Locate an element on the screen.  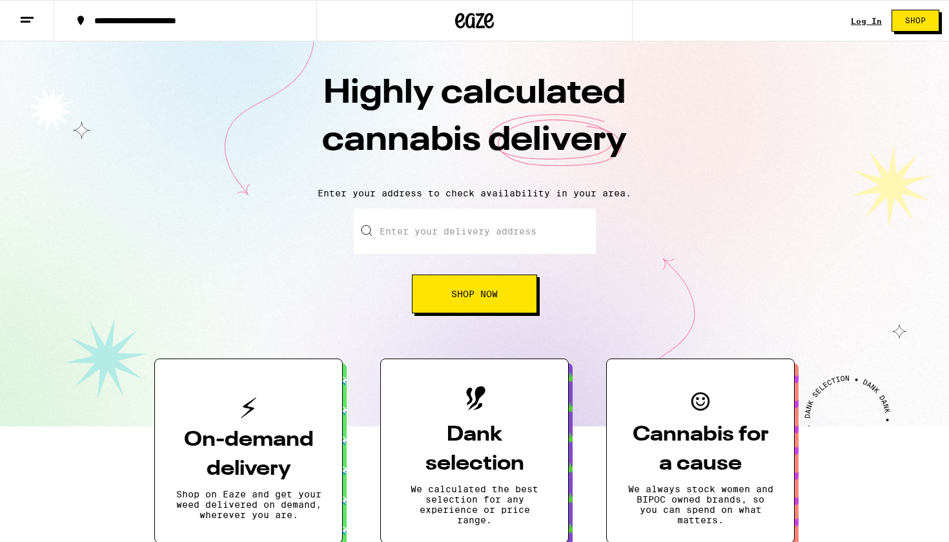
a: Shop is located at coordinates (915, 21).